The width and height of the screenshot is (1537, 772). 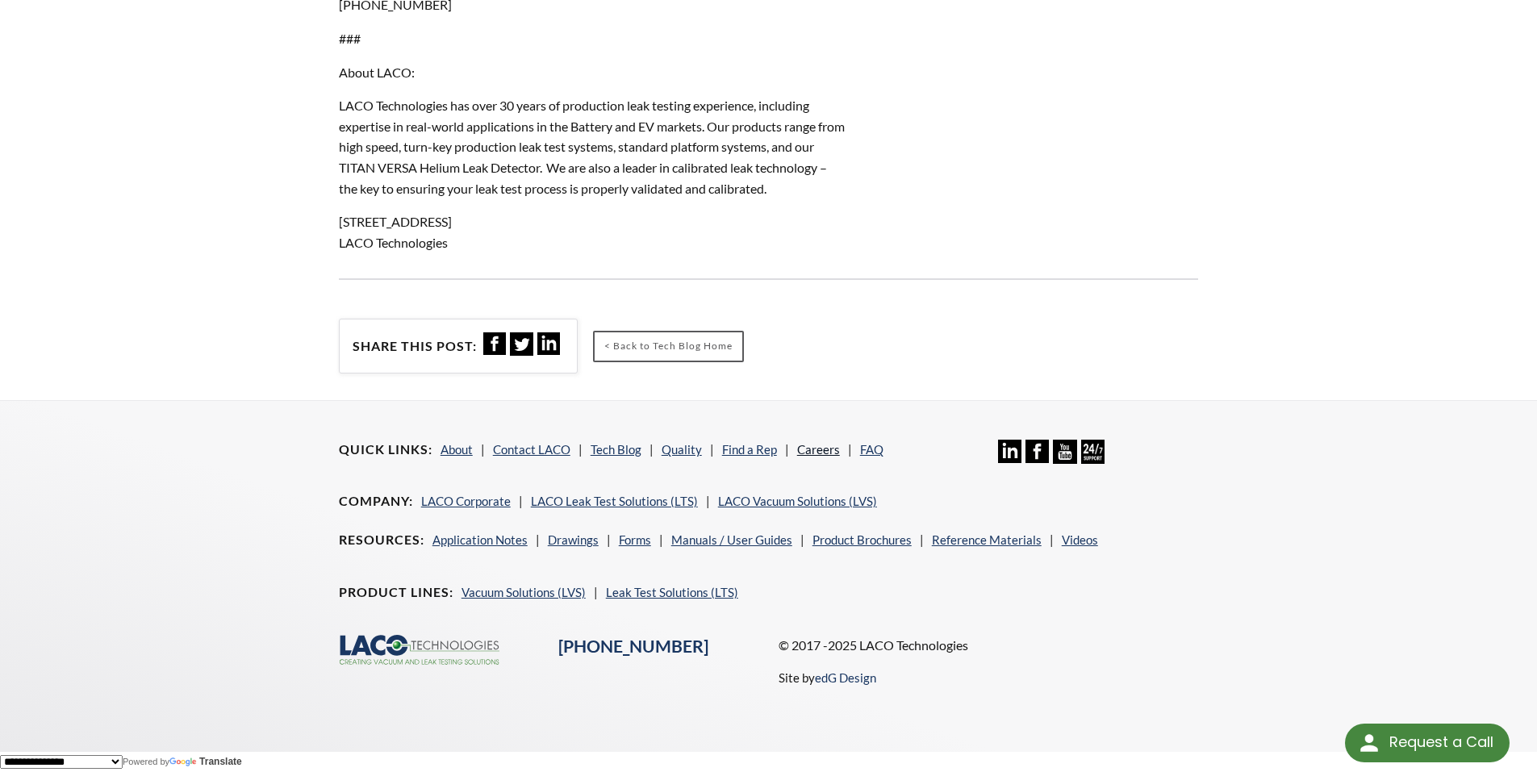 I want to click on a: Contact LACO, so click(x=532, y=449).